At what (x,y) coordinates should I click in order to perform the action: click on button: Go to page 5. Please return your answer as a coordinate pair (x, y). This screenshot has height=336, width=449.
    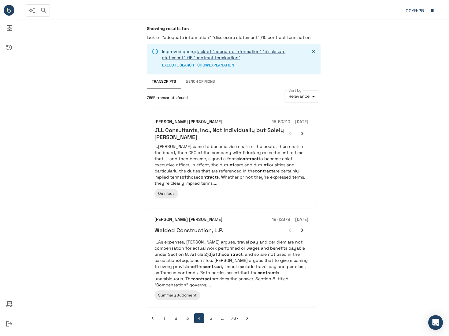
    Looking at the image, I should click on (211, 318).